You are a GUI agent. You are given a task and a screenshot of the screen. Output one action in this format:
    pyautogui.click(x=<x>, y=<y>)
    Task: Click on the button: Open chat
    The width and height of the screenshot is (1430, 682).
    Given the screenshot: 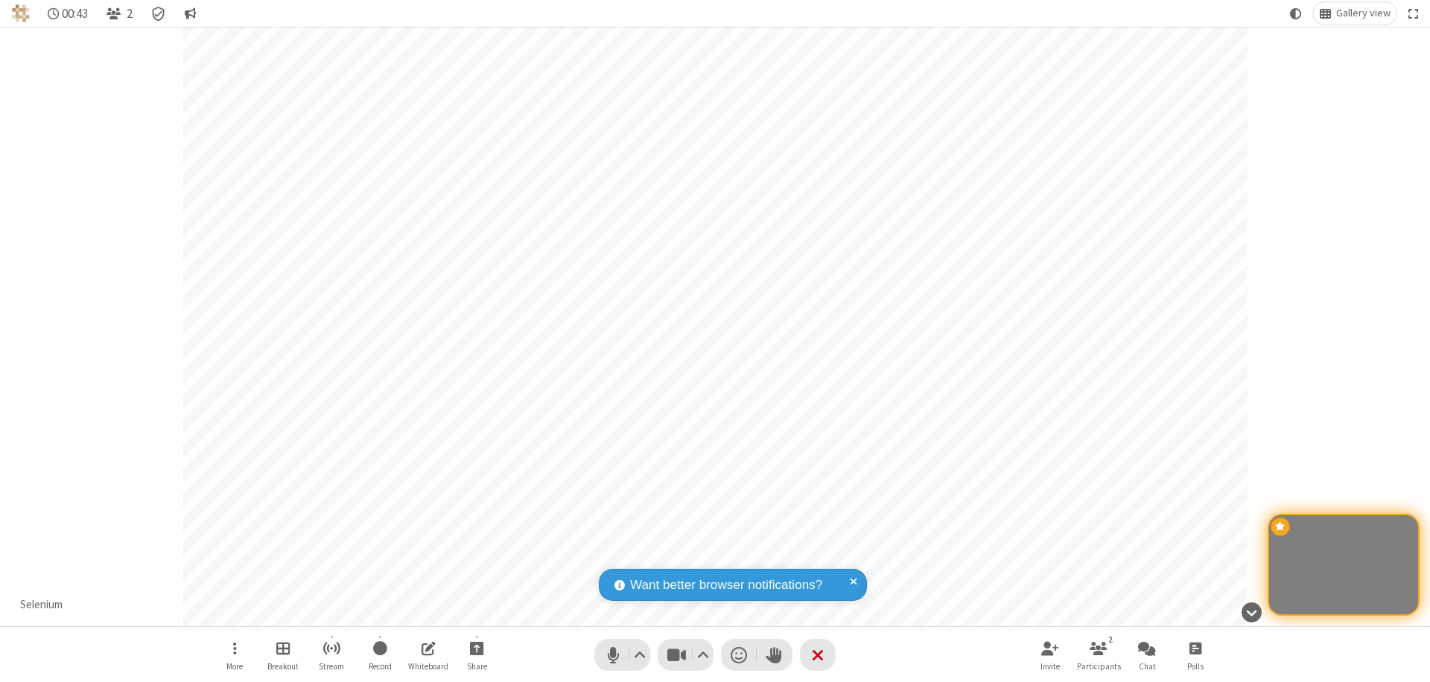 What is the action you would take?
    pyautogui.click(x=1147, y=655)
    